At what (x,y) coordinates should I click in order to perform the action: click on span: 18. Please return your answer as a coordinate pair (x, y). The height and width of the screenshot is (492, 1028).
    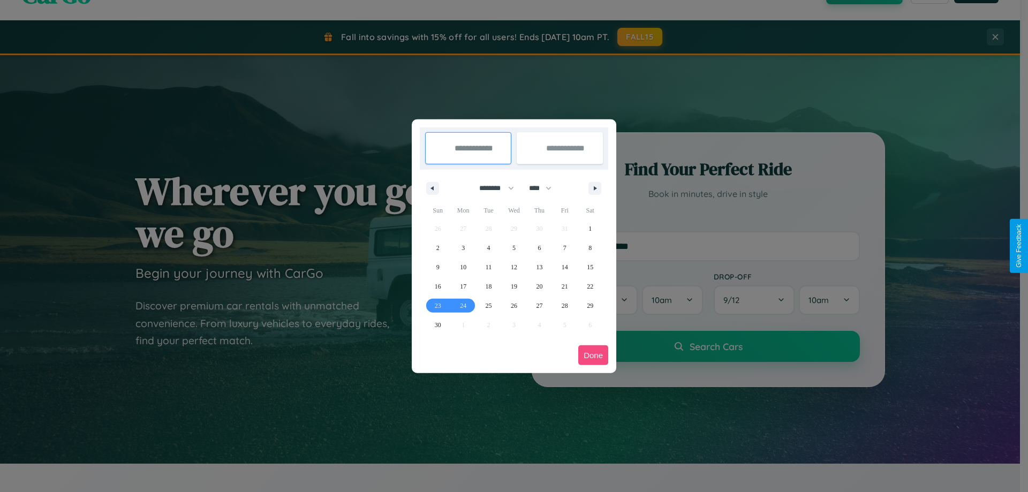
    Looking at the image, I should click on (489, 286).